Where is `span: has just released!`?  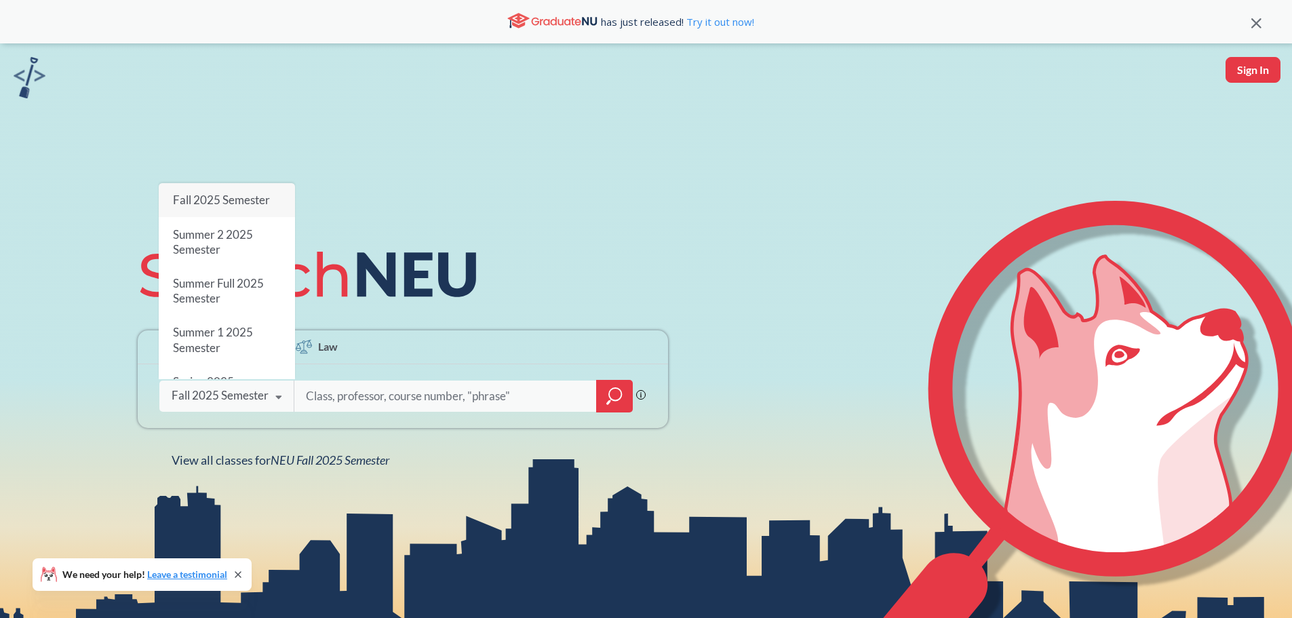 span: has just released! is located at coordinates (678, 22).